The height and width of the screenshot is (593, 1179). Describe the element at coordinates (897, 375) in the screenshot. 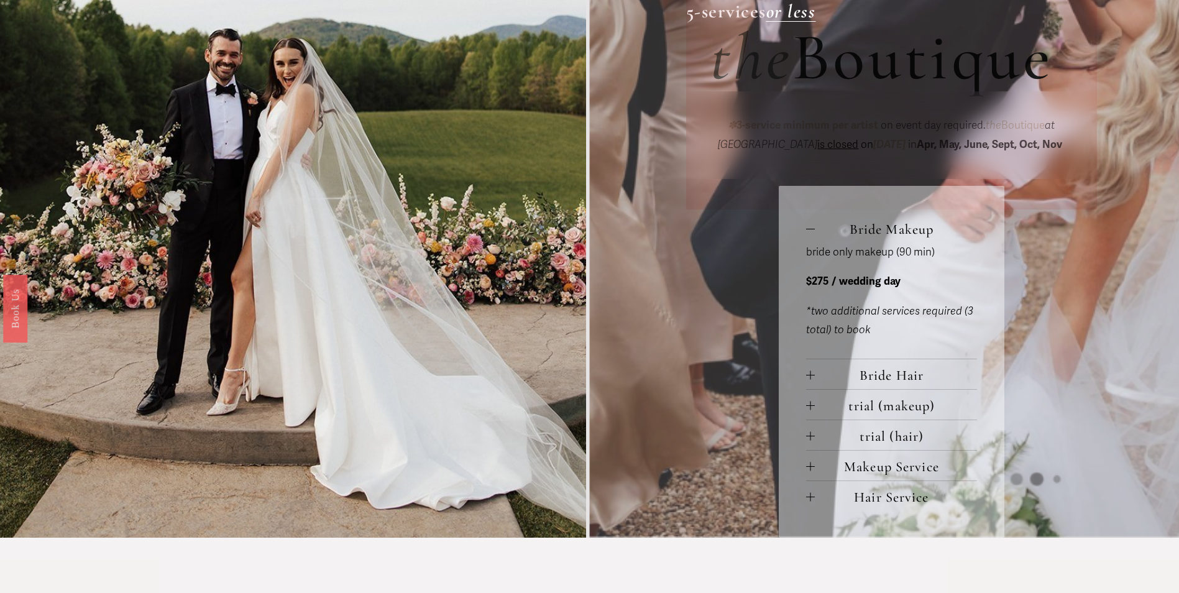

I see `span: Bride Hair` at that location.